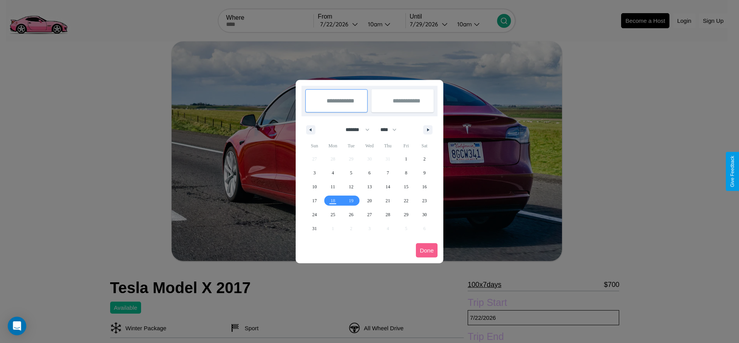  I want to click on button: 2, so click(424, 159).